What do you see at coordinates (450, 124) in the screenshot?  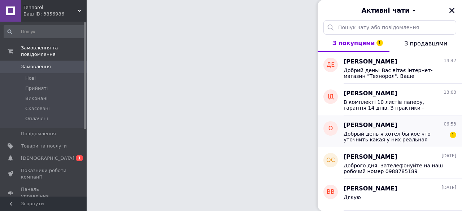 I see `span: 06:53` at bounding box center [450, 124].